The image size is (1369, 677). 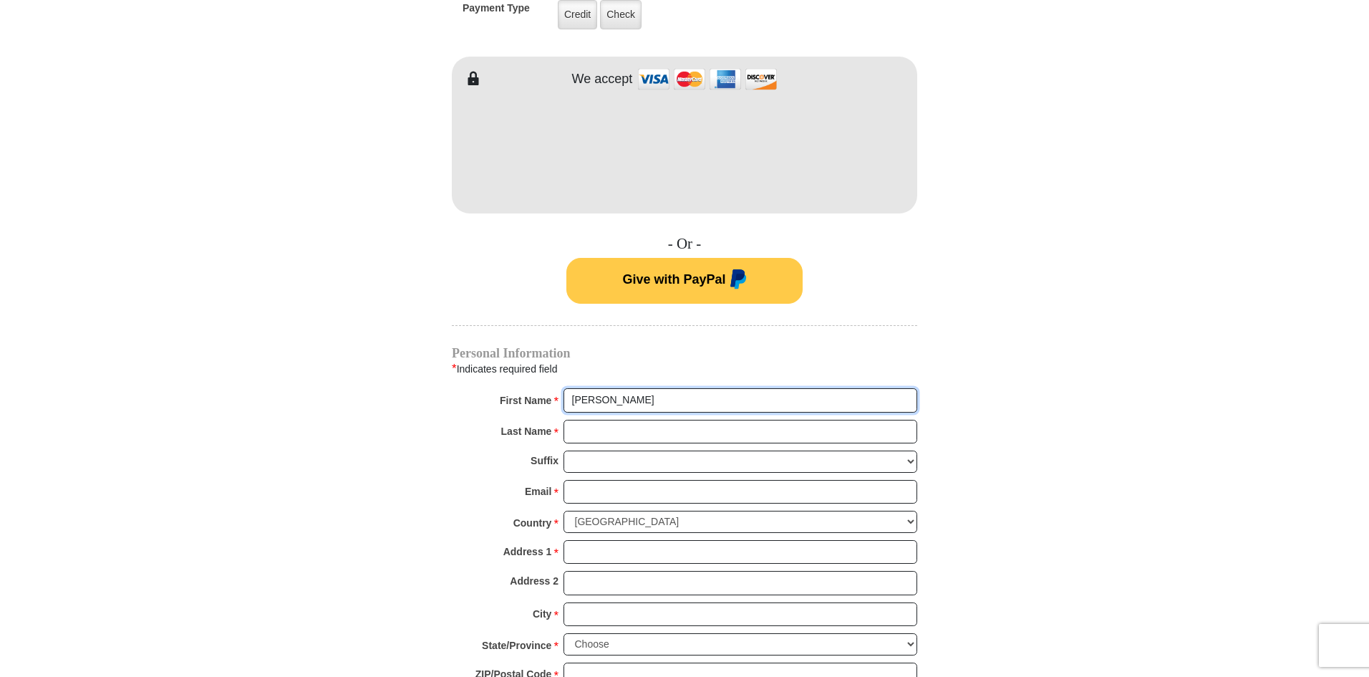 I want to click on h4: We accept, so click(x=602, y=79).